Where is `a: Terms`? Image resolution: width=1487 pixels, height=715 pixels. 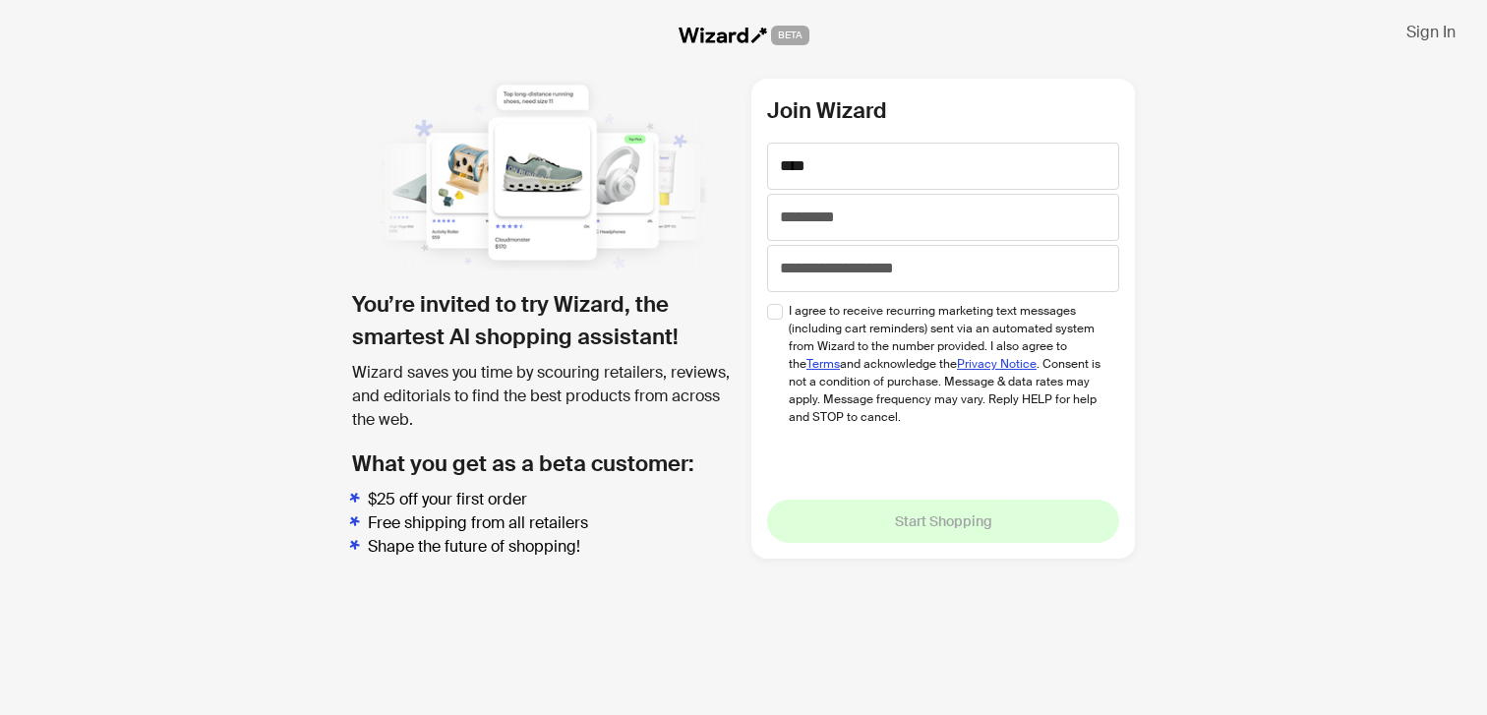 a: Terms is located at coordinates (823, 364).